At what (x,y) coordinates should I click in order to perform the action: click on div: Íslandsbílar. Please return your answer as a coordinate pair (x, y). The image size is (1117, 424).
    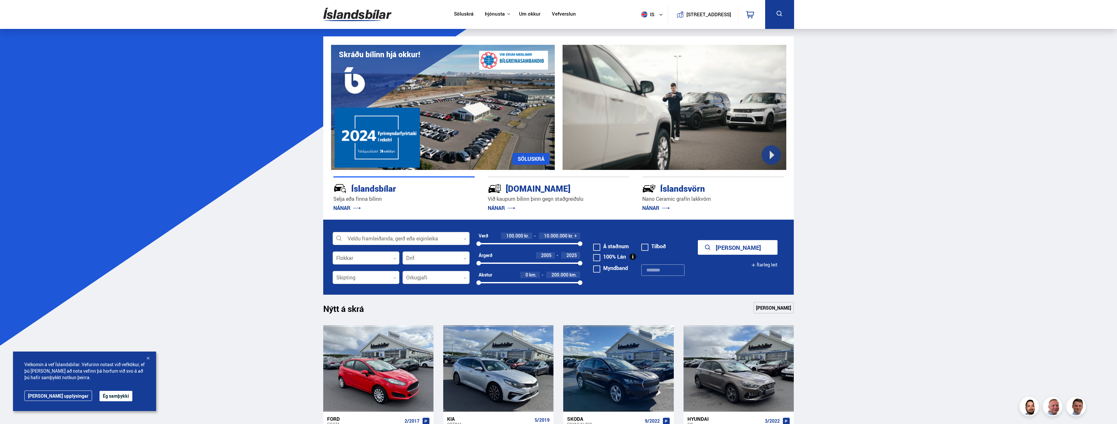
    Looking at the image, I should click on (392, 188).